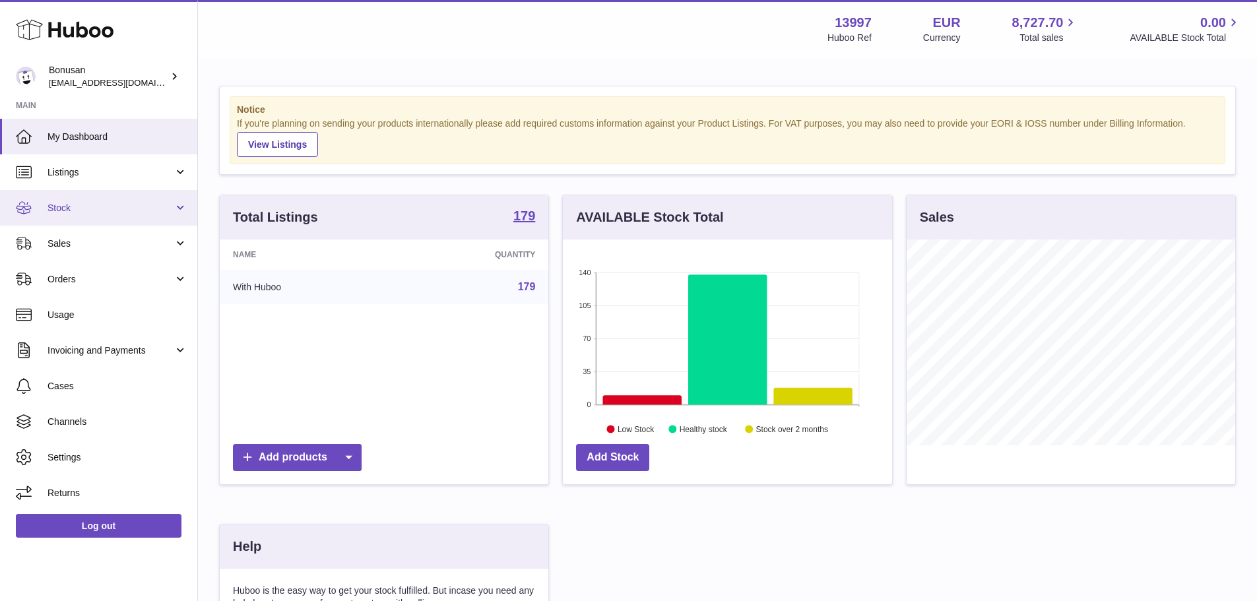  Describe the element at coordinates (117, 386) in the screenshot. I see `span: Cases` at that location.